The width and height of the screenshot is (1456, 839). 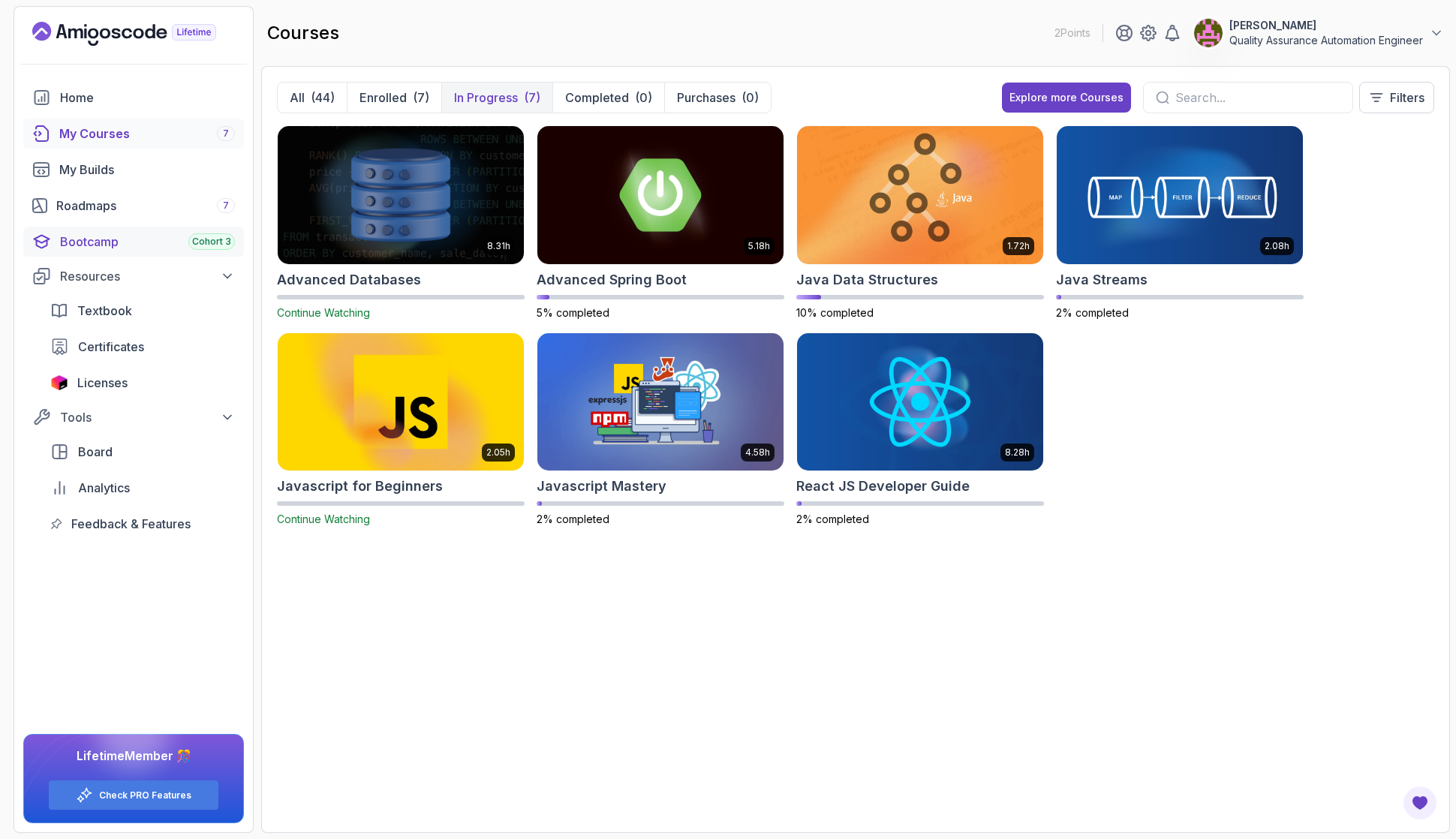 I want to click on a: bootcamp, so click(x=134, y=242).